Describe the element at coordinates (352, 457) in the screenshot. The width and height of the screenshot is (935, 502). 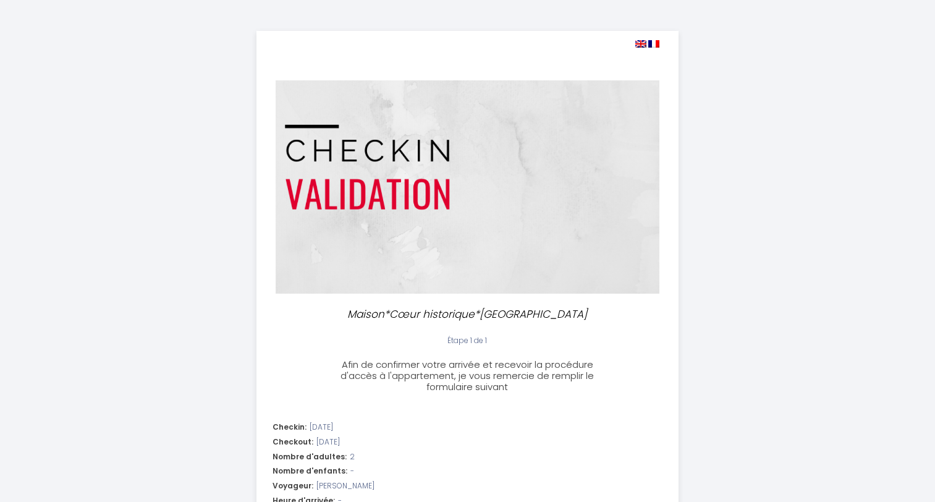
I see `span: 2` at that location.